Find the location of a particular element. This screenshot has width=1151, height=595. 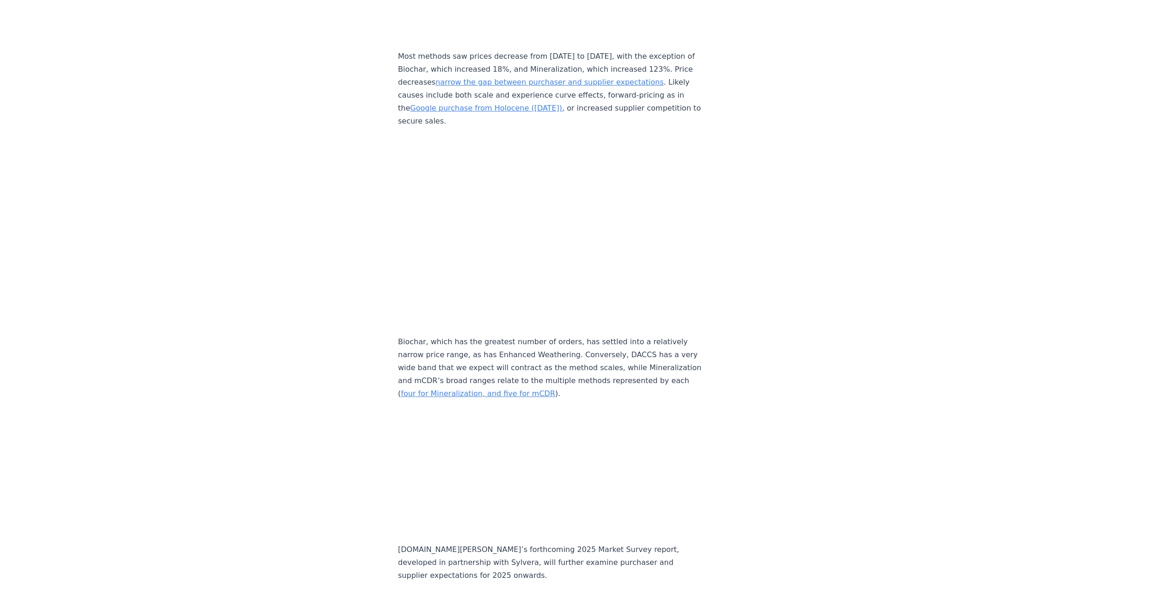

p: Biochar, which has the greatest number of orders, has settled into a relatively narrow price rang... is located at coordinates (551, 368).